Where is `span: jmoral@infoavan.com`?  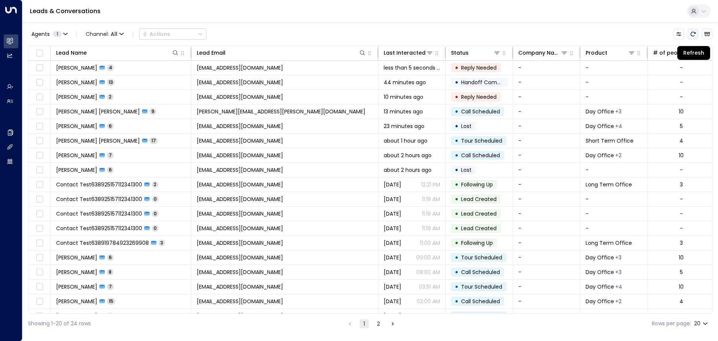
span: jmoral@infoavan.com is located at coordinates (240, 97).